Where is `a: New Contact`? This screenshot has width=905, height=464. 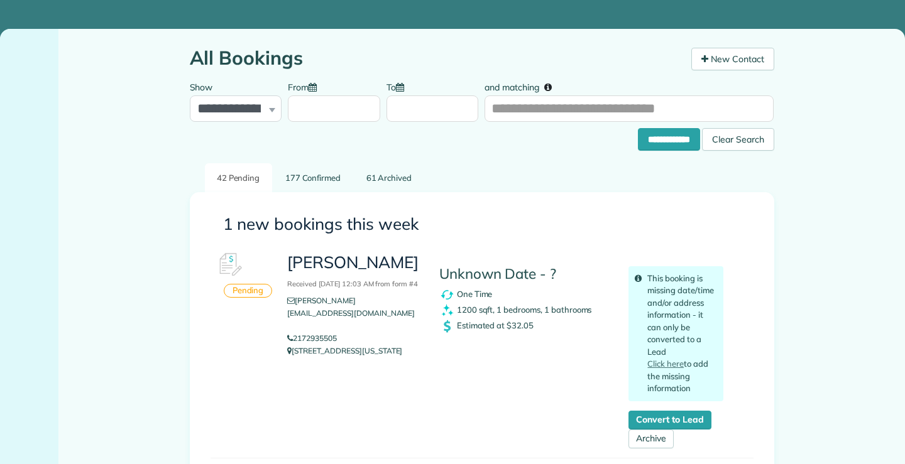 a: New Contact is located at coordinates (732, 59).